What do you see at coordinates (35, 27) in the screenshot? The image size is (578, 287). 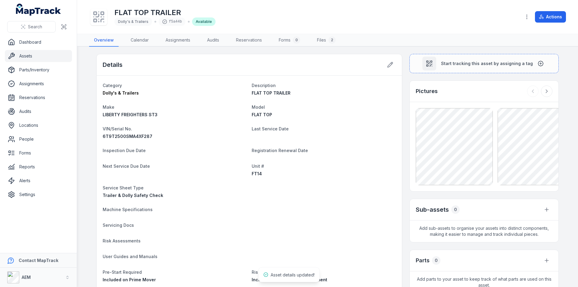 I see `span: Search` at bounding box center [35, 27].